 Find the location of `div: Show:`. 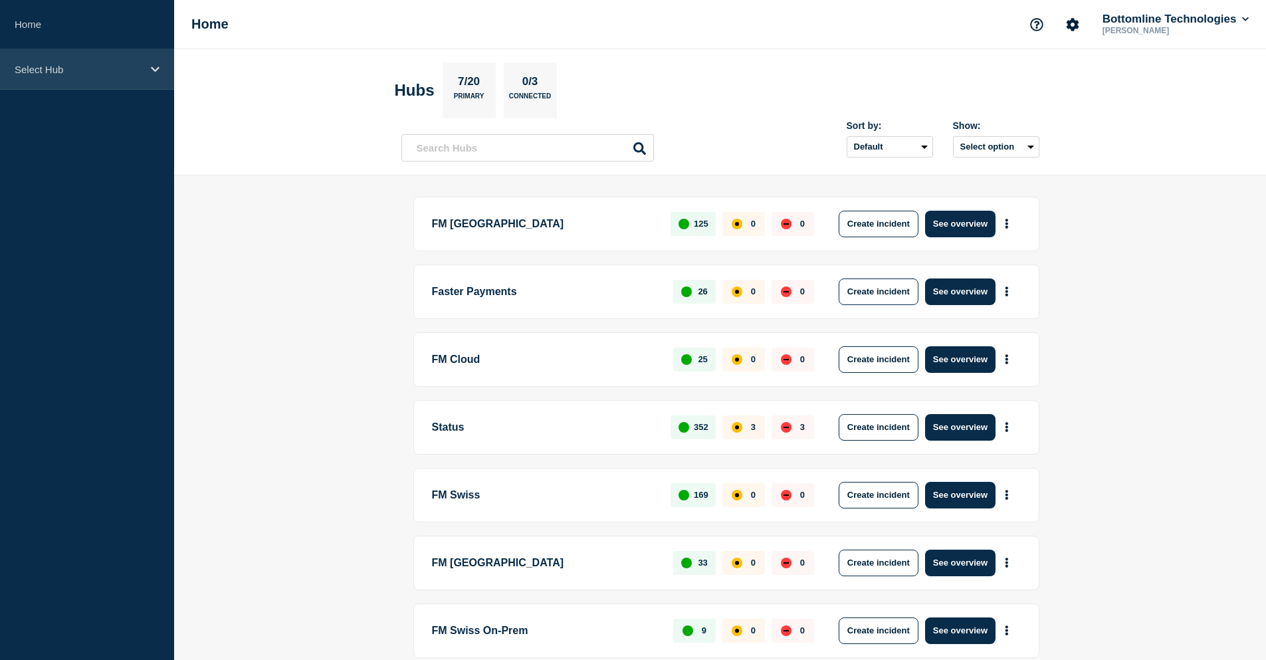

div: Show: is located at coordinates (996, 126).